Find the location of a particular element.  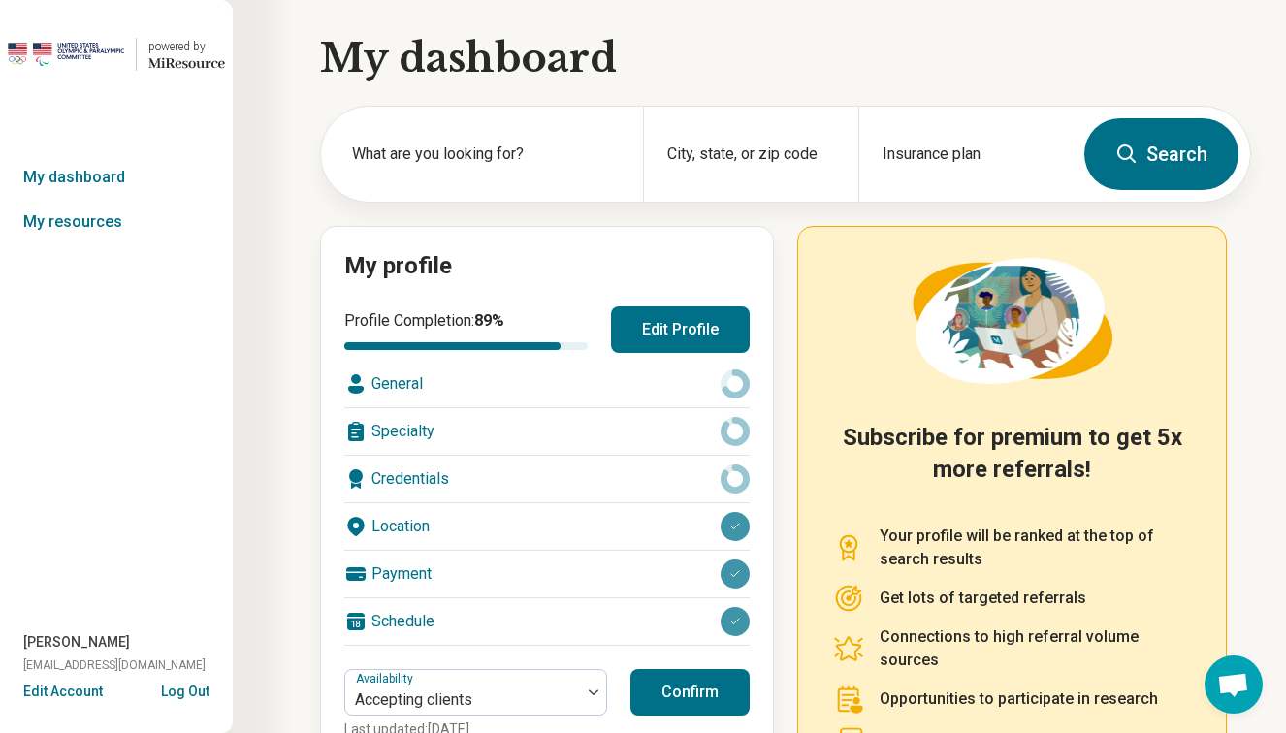

p: Connections to high referral volume sources is located at coordinates (1035, 649).